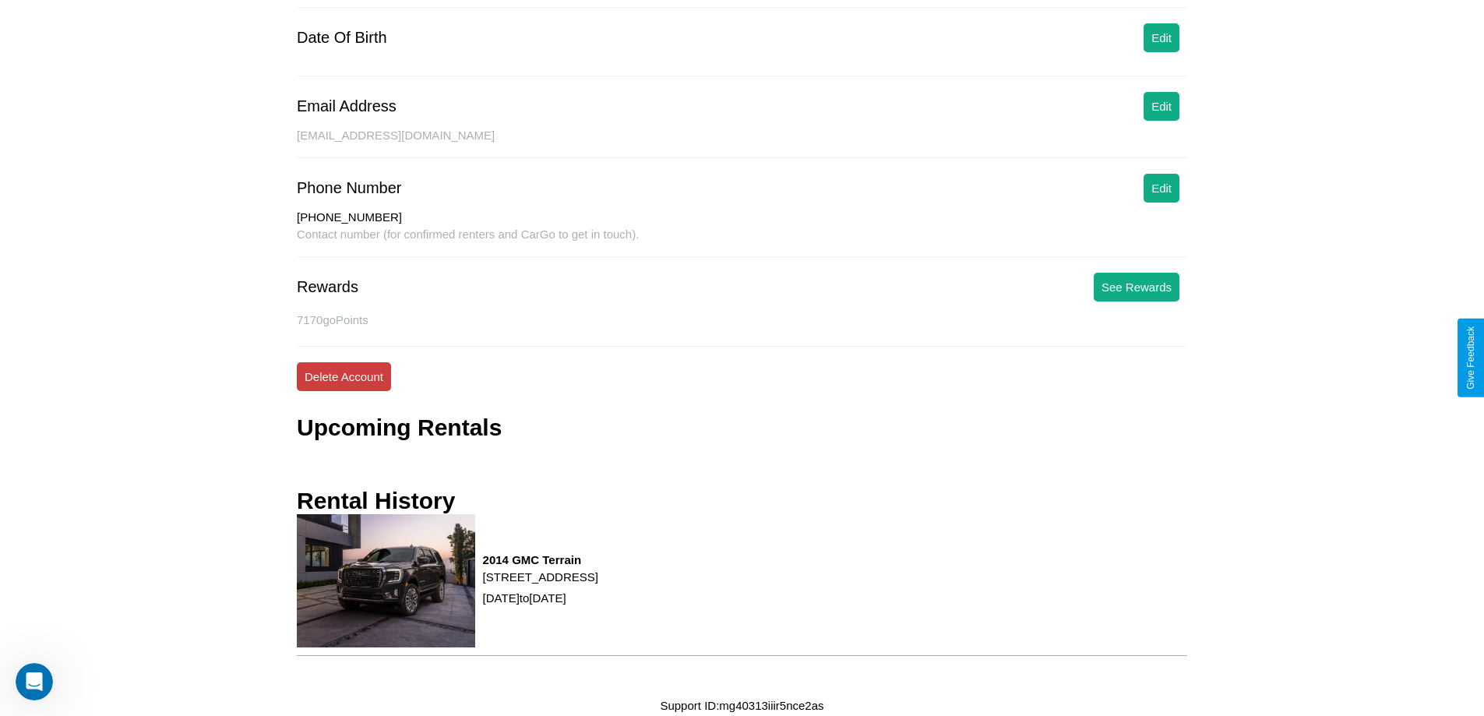  Describe the element at coordinates (742, 319) in the screenshot. I see `p: 7170 goPoints` at that location.